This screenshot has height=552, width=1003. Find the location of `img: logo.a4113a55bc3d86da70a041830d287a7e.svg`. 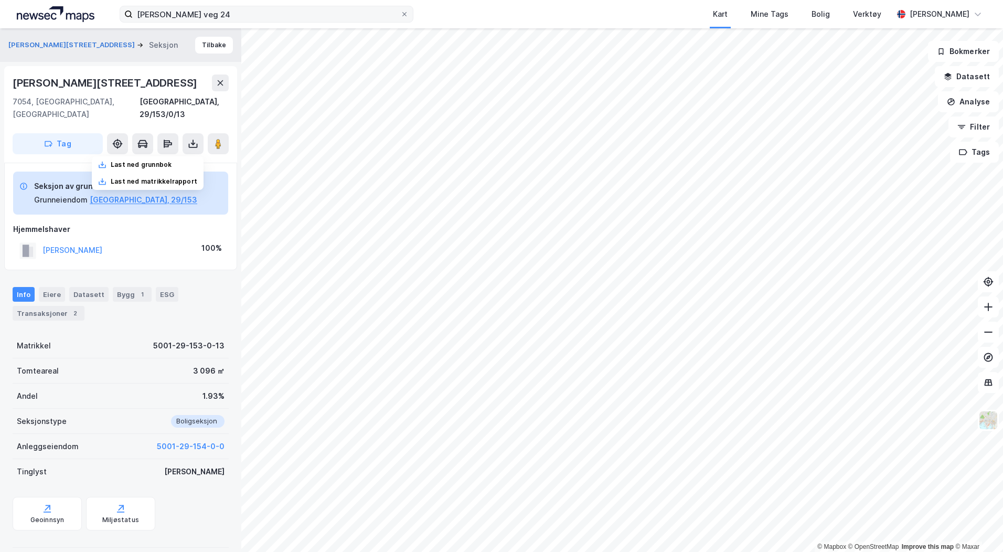

img: logo.a4113a55bc3d86da70a041830d287a7e.svg is located at coordinates (56, 14).